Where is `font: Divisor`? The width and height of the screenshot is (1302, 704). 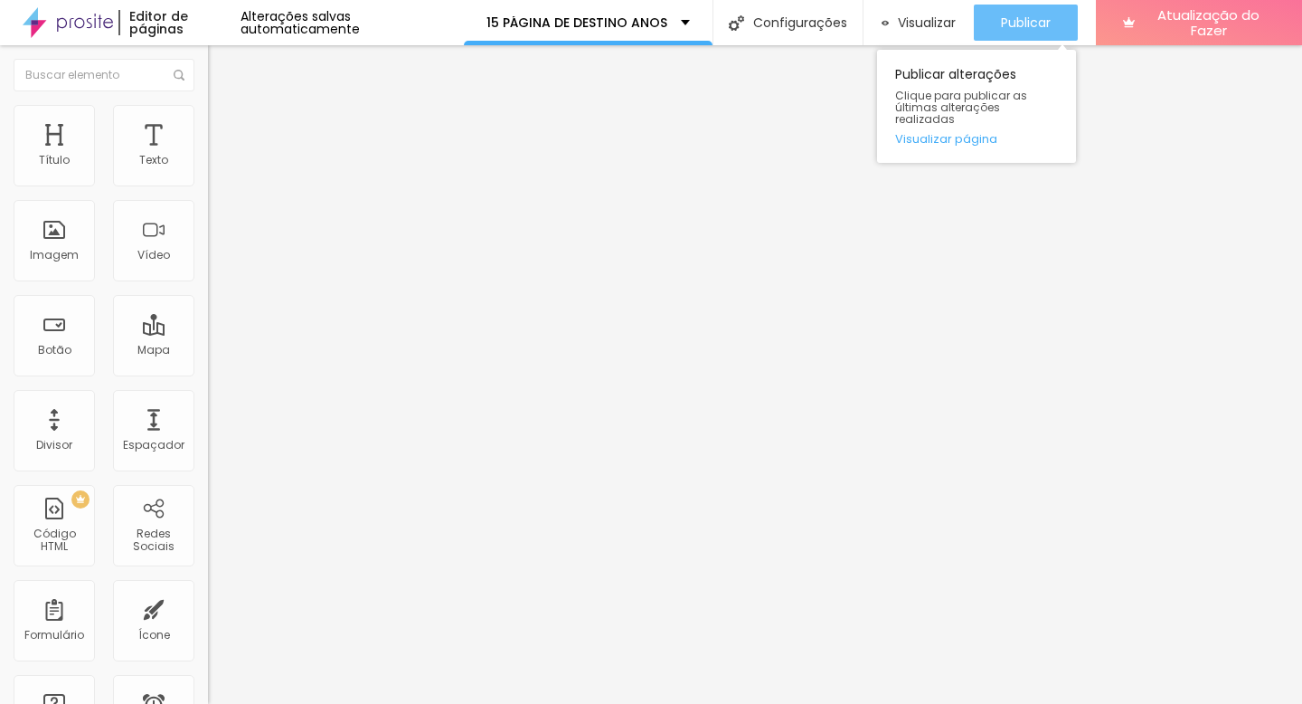 font: Divisor is located at coordinates (54, 444).